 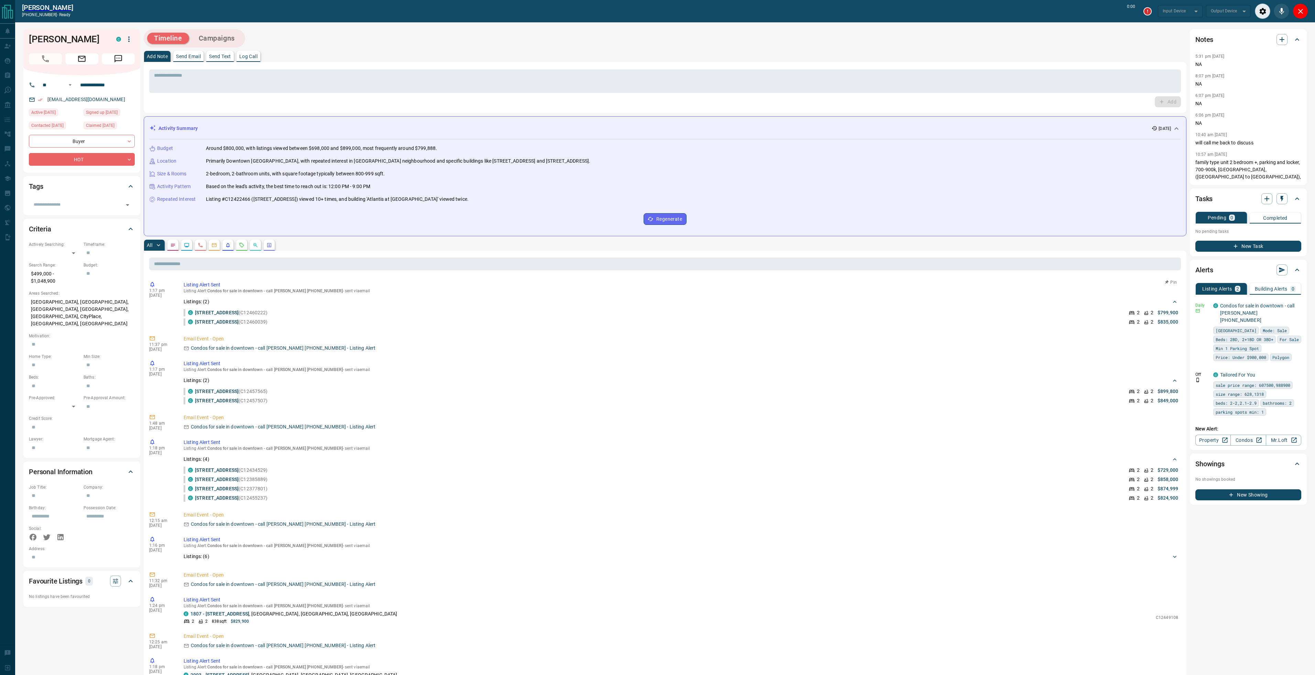 I want to click on p: Search Range:, so click(x=54, y=265).